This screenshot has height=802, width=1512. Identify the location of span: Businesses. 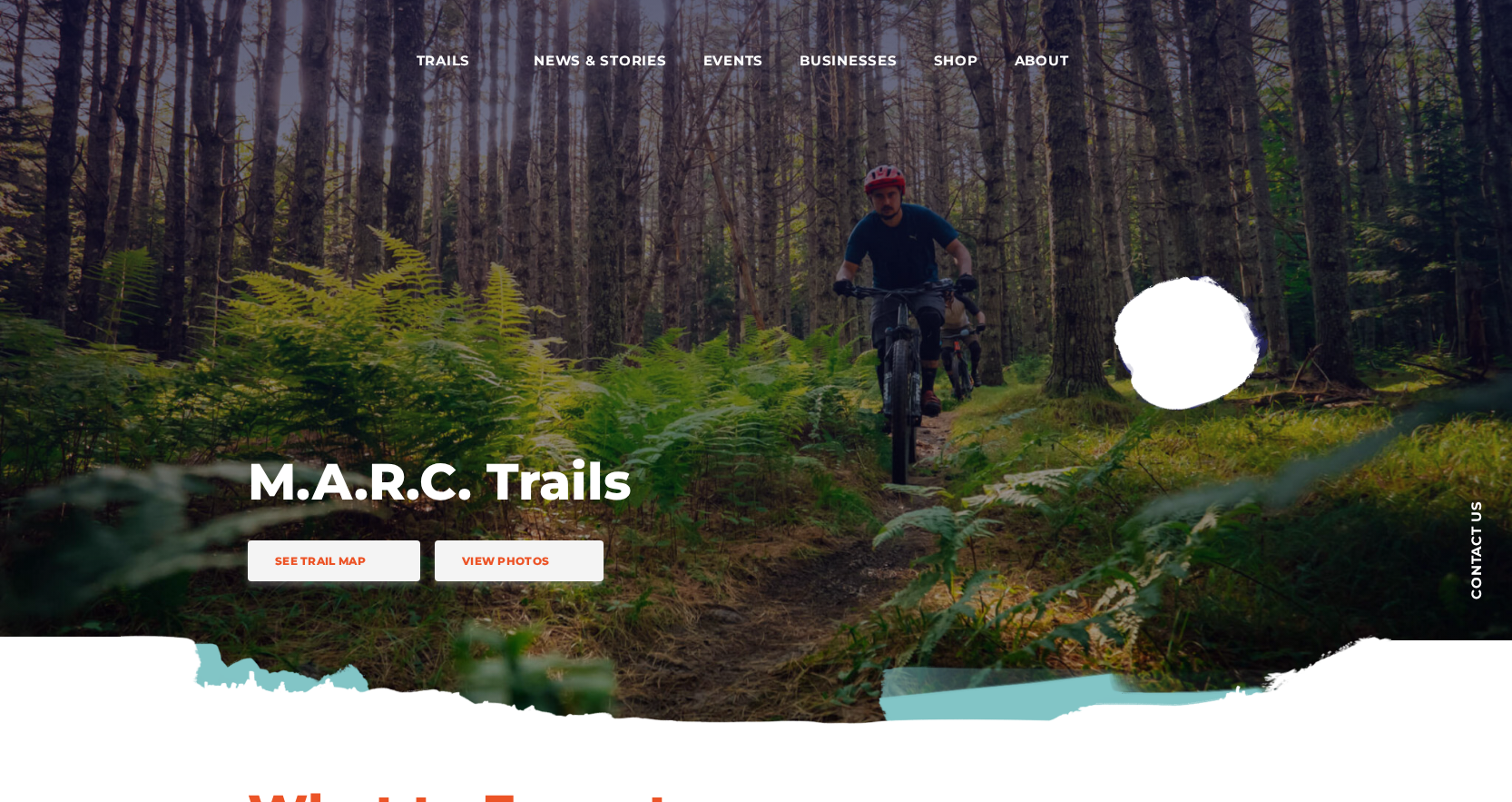
(849, 61).